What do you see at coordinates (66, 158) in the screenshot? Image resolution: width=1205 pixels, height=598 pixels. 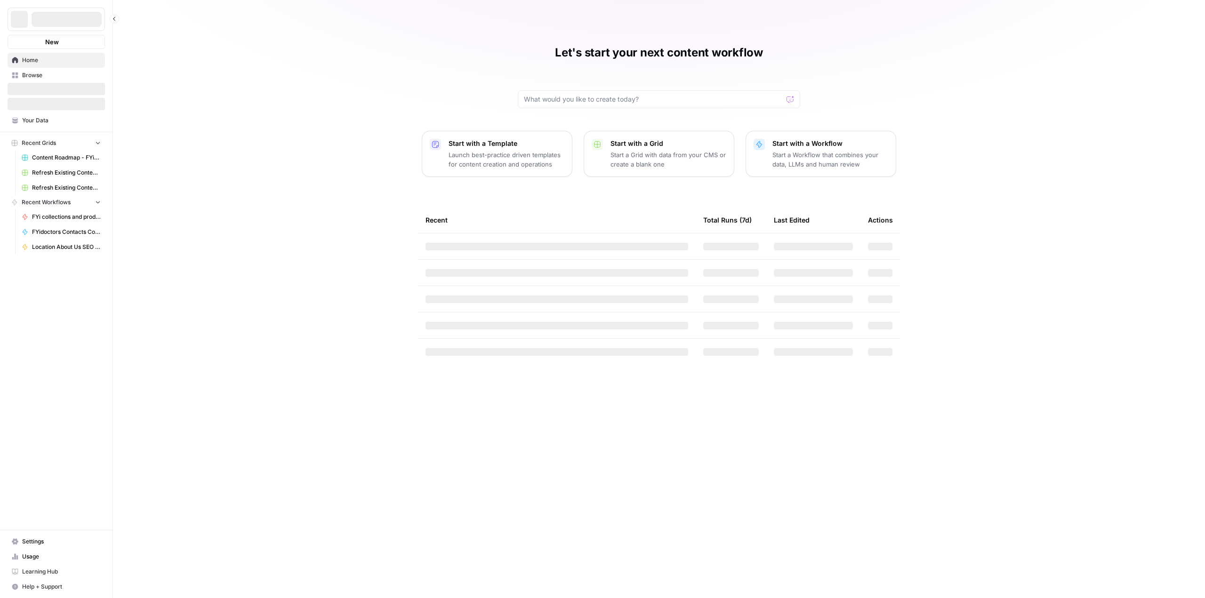 I see `span: Content Roadmap - FYidoctors` at bounding box center [66, 158].